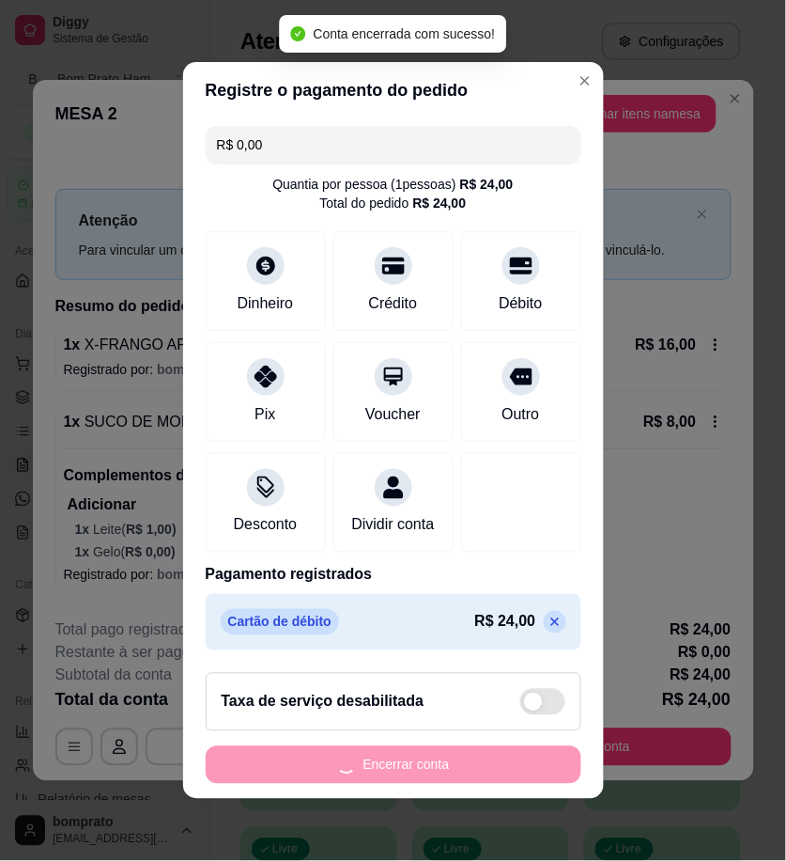 The image size is (786, 861). Describe the element at coordinates (394, 303) in the screenshot. I see `div: Crédito` at that location.